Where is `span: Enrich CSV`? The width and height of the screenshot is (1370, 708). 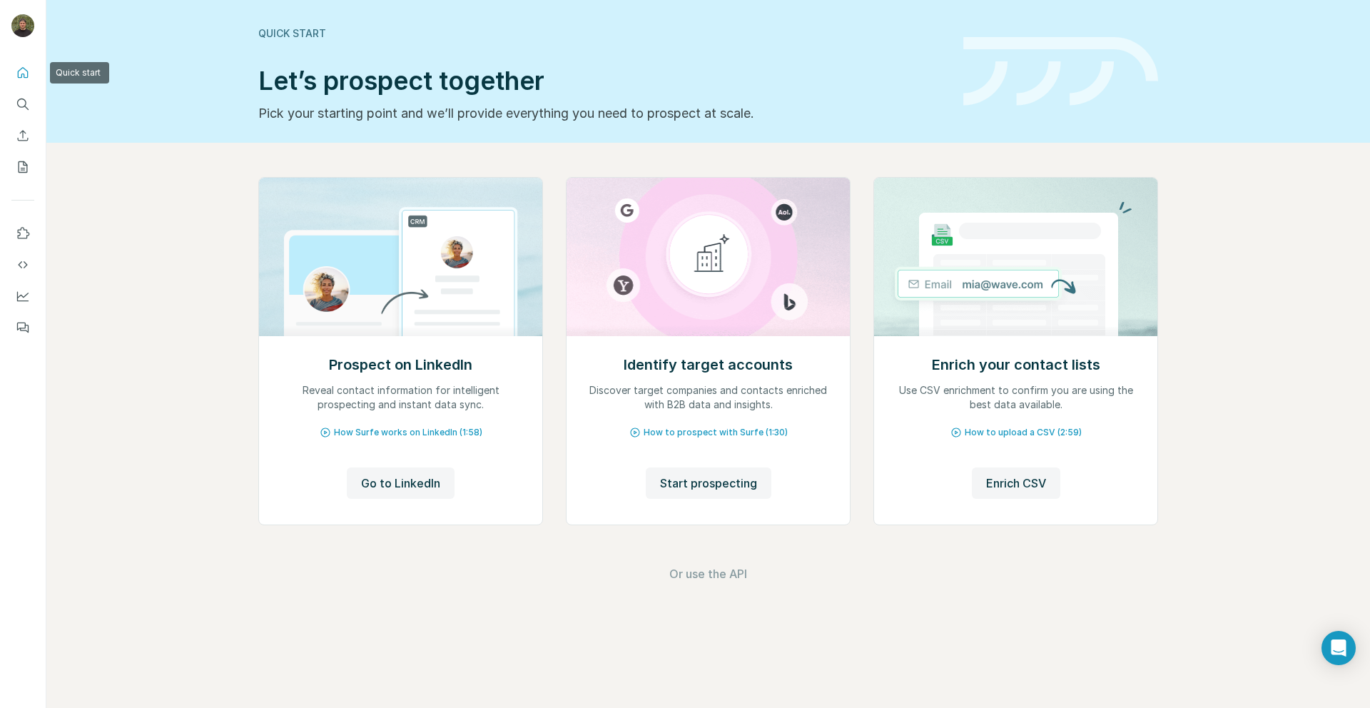 span: Enrich CSV is located at coordinates (1016, 483).